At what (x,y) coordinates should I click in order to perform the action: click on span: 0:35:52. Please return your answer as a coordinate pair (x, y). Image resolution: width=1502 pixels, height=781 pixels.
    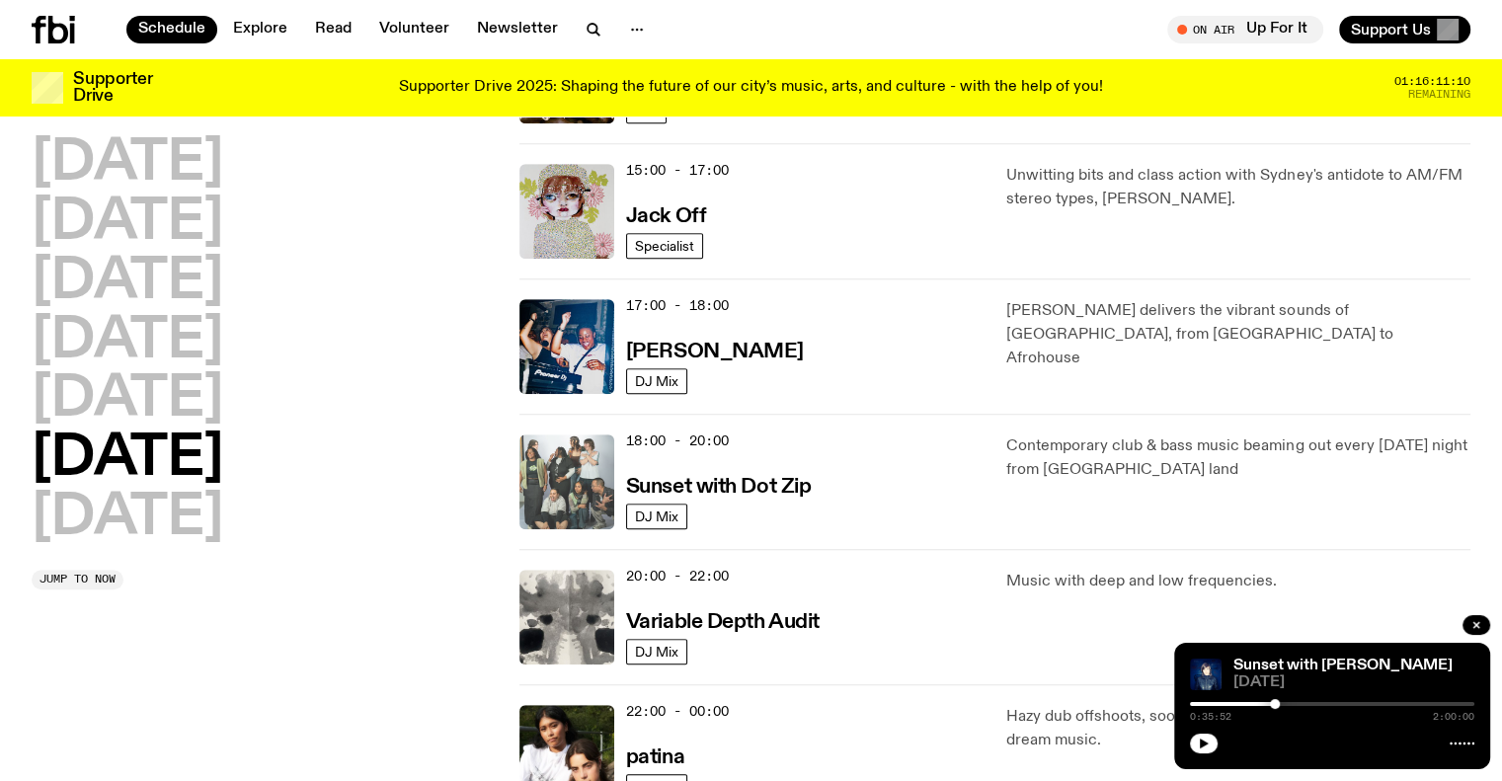
    Looking at the image, I should click on (1211, 717).